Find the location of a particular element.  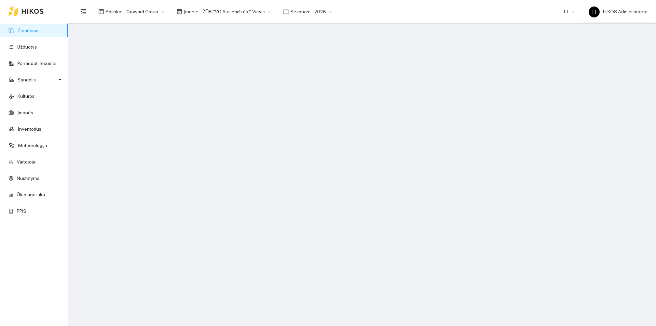

a: Žemėlapis is located at coordinates (28, 30).